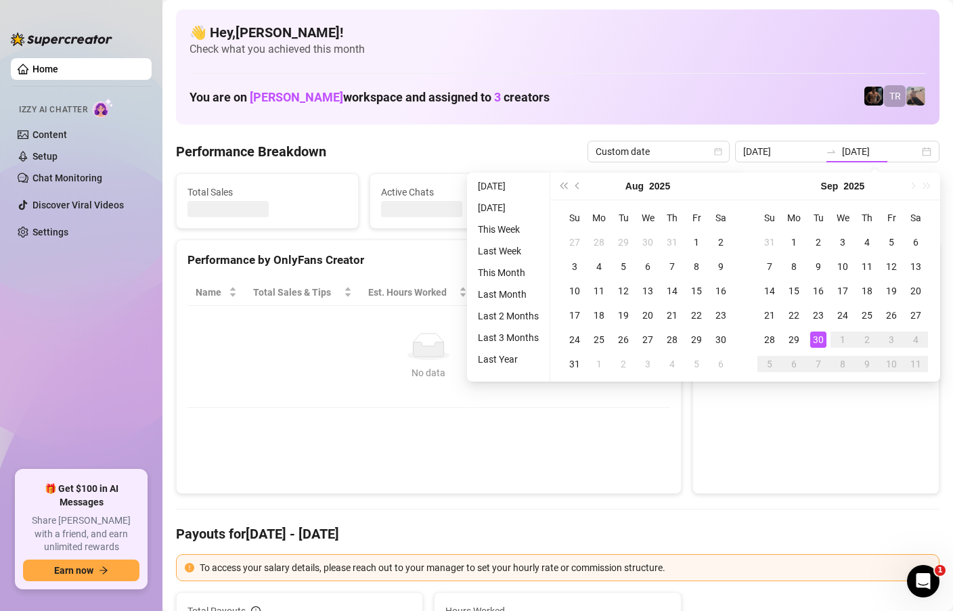 Image resolution: width=953 pixels, height=611 pixels. Describe the element at coordinates (412, 293) in the screenshot. I see `div: Est. Hours Worked` at that location.